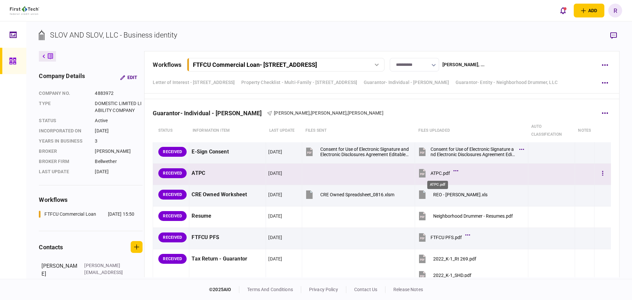  I want to click on div: ATPC, so click(227, 173).